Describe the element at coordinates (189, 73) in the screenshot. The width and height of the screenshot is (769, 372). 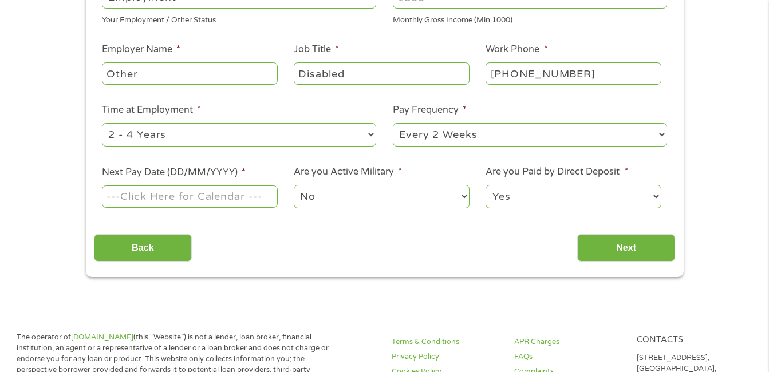
I see `input: Walmart` at that location.